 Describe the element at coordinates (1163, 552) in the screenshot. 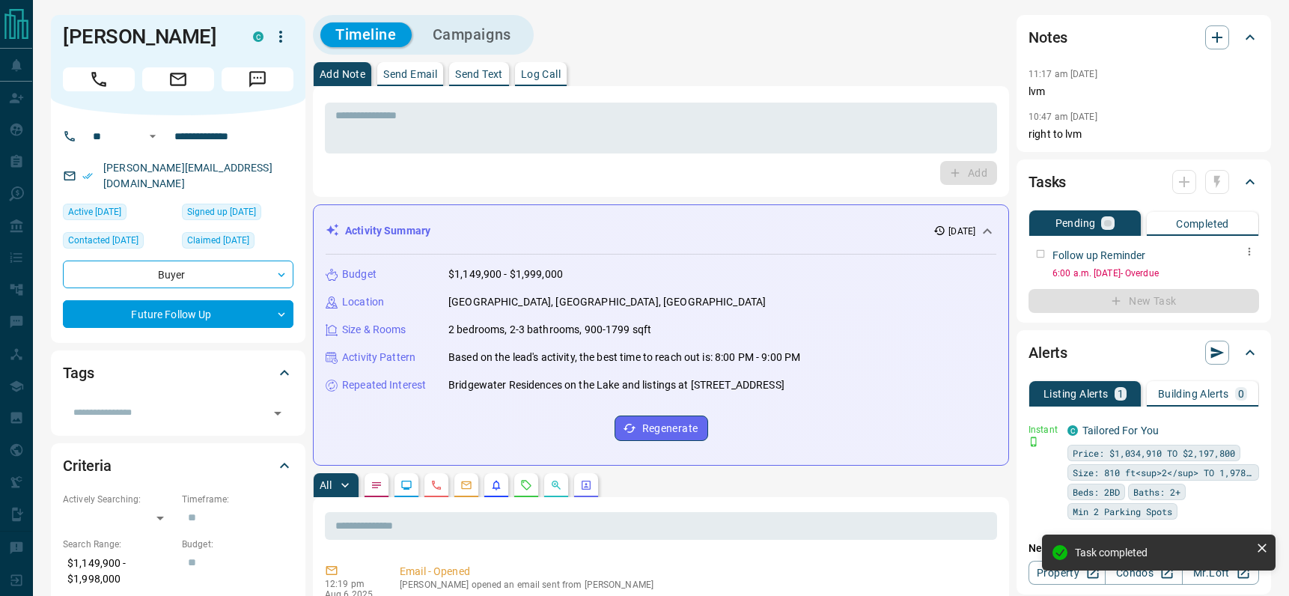

I see `div: Task completed` at that location.